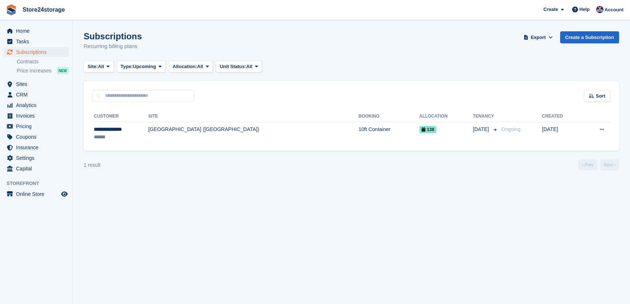 The image size is (630, 304). Describe the element at coordinates (38, 105) in the screenshot. I see `span: Analytics` at that location.